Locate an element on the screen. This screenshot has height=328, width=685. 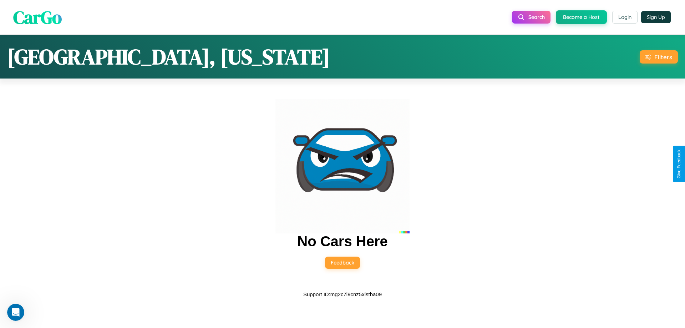
button: Sign Up is located at coordinates (655, 17).